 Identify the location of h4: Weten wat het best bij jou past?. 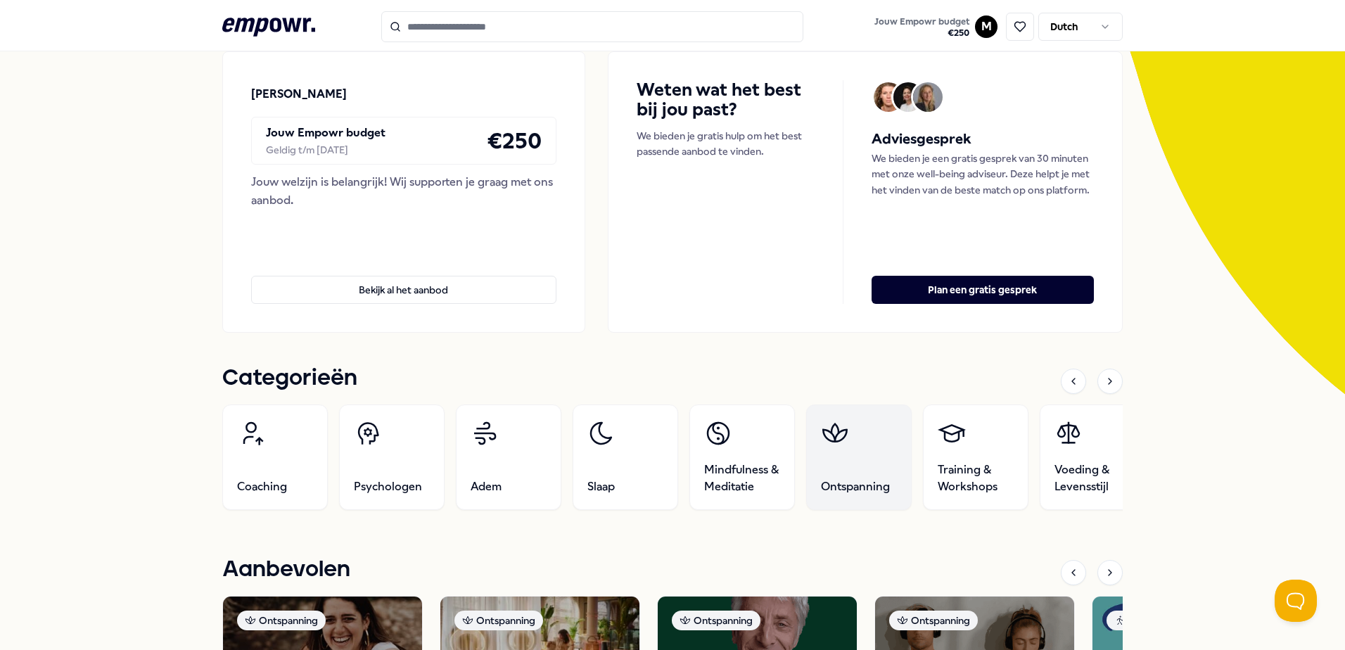
(725, 100).